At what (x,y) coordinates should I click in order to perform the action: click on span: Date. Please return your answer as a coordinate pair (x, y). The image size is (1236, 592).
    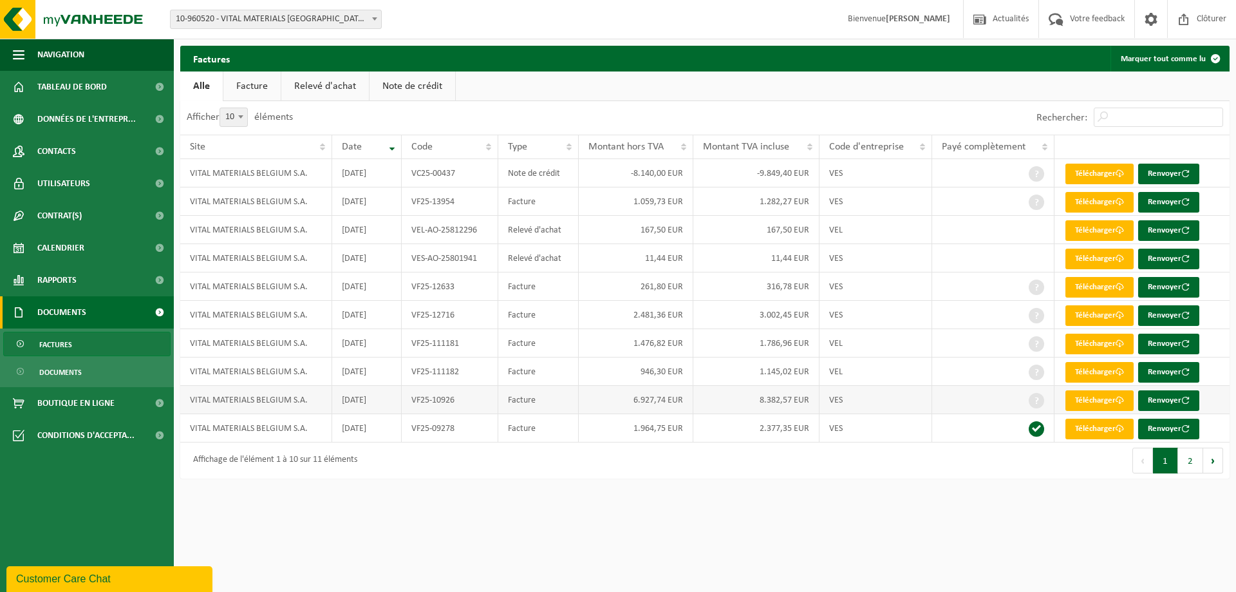
    Looking at the image, I should click on (352, 147).